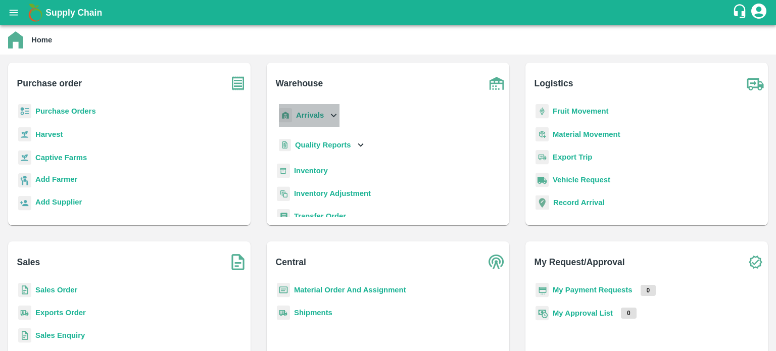 This screenshot has width=776, height=351. Describe the element at coordinates (755, 262) in the screenshot. I see `img: check` at that location.